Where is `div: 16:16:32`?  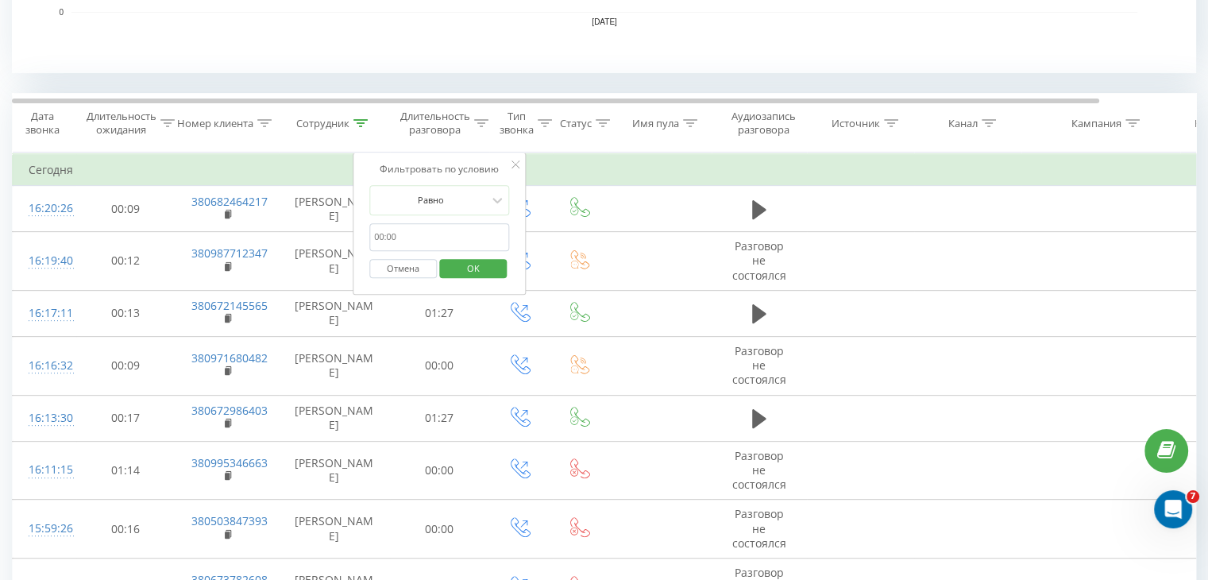 div: 16:16:32 is located at coordinates (44, 365).